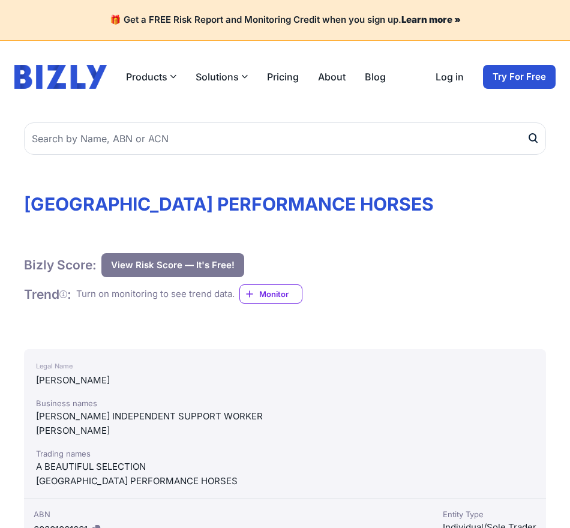 This screenshot has height=528, width=570. What do you see at coordinates (375, 77) in the screenshot?
I see `a: Blog` at bounding box center [375, 77].